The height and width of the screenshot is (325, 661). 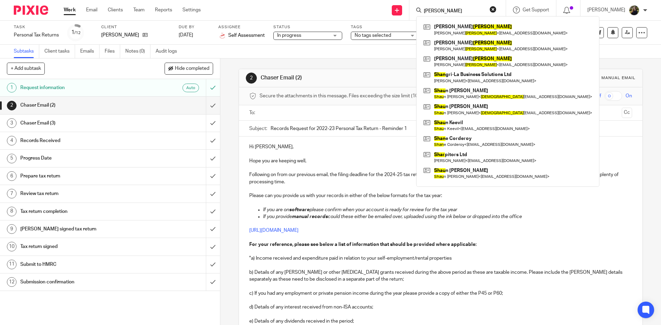 What do you see at coordinates (194, 27) in the screenshot?
I see `label: Due by` at bounding box center [194, 27].